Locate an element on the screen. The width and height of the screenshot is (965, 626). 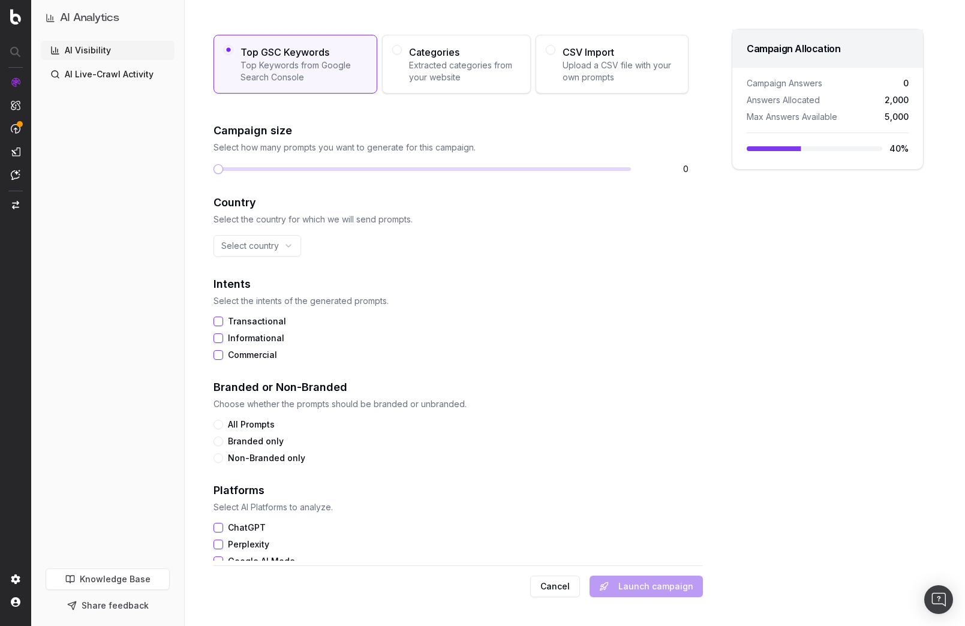
p: Select how many prompts you want to generate for this campaign. is located at coordinates (451, 148).